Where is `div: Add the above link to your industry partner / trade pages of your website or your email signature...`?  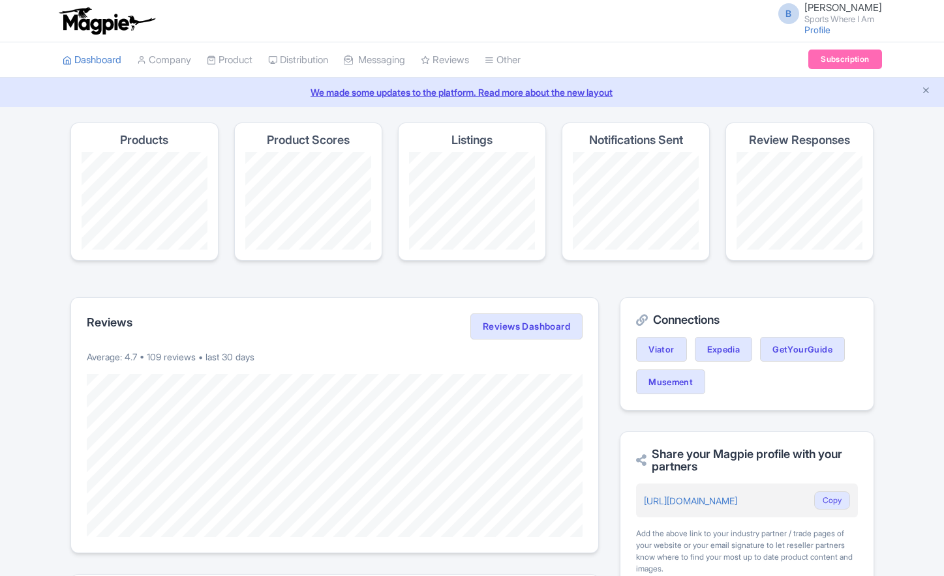 div: Add the above link to your industry partner / trade pages of your website or your email signature... is located at coordinates (746, 552).